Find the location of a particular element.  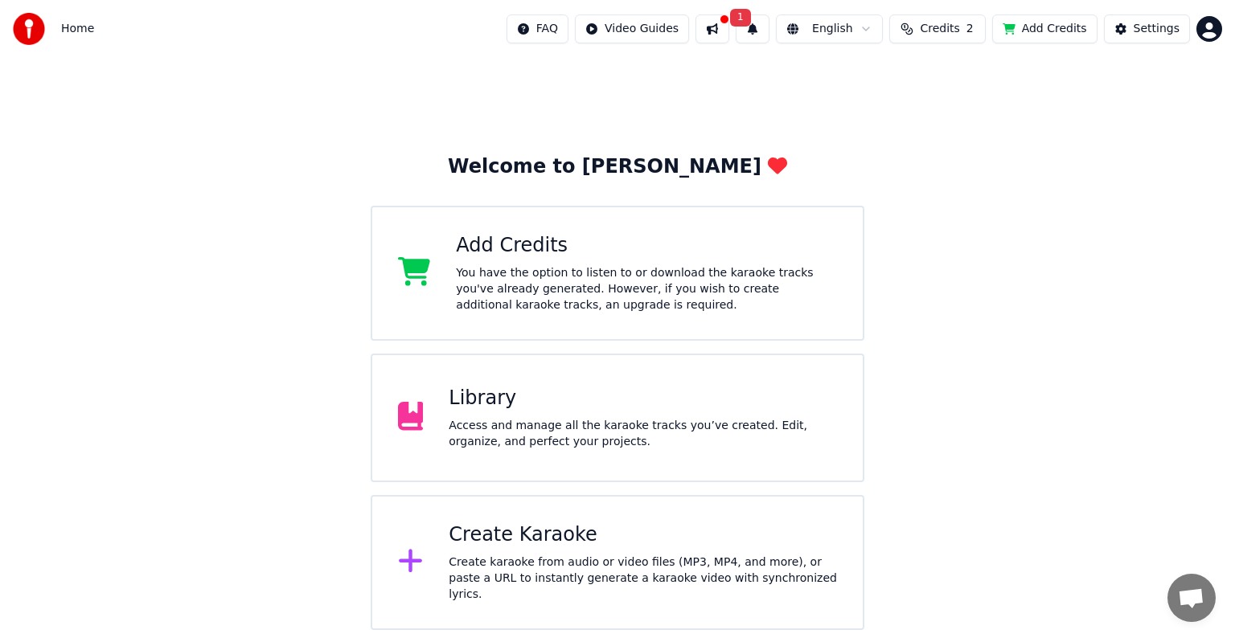

div: Create Karaoke is located at coordinates (642, 535).